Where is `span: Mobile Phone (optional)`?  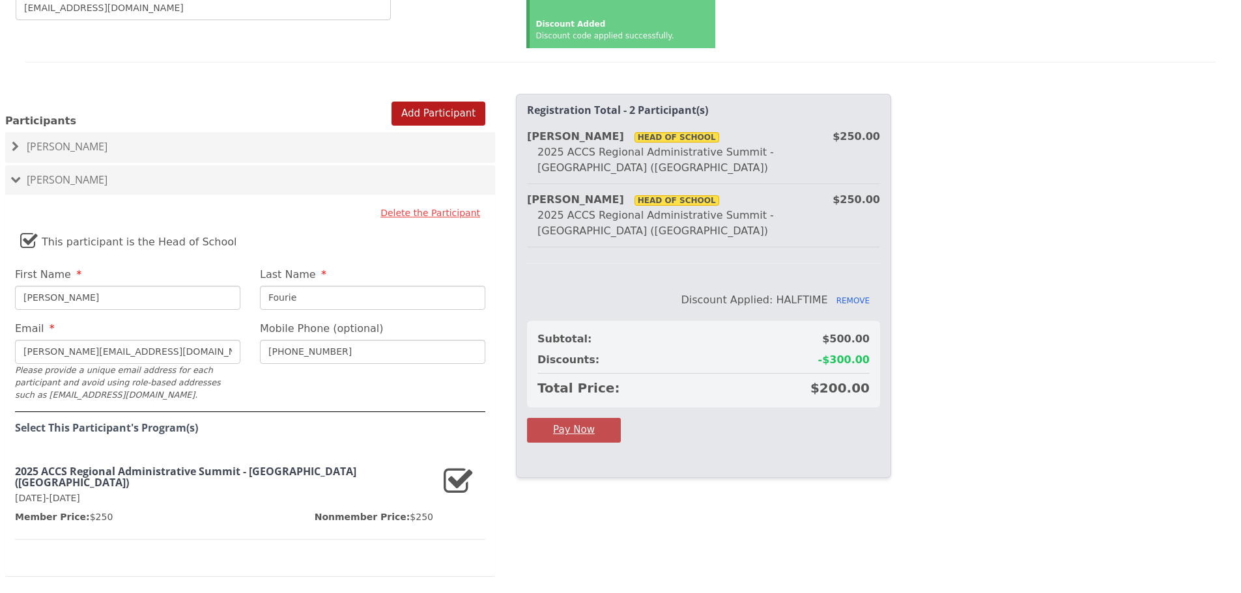 span: Mobile Phone (optional) is located at coordinates (322, 328).